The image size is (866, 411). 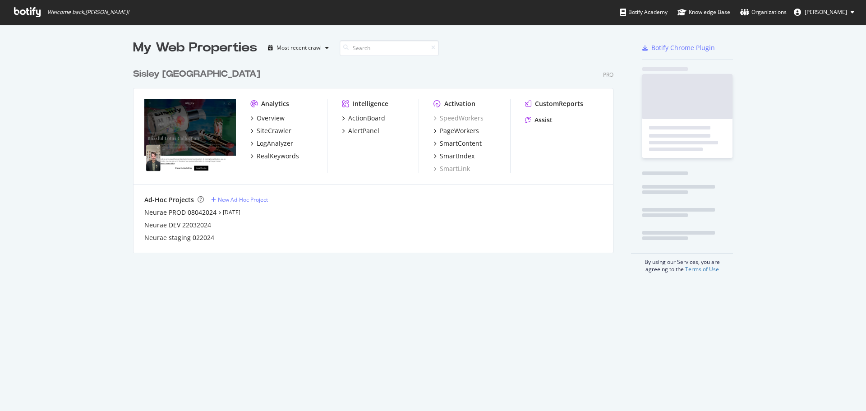 I want to click on a: Botify Chrome Plugin, so click(x=678, y=48).